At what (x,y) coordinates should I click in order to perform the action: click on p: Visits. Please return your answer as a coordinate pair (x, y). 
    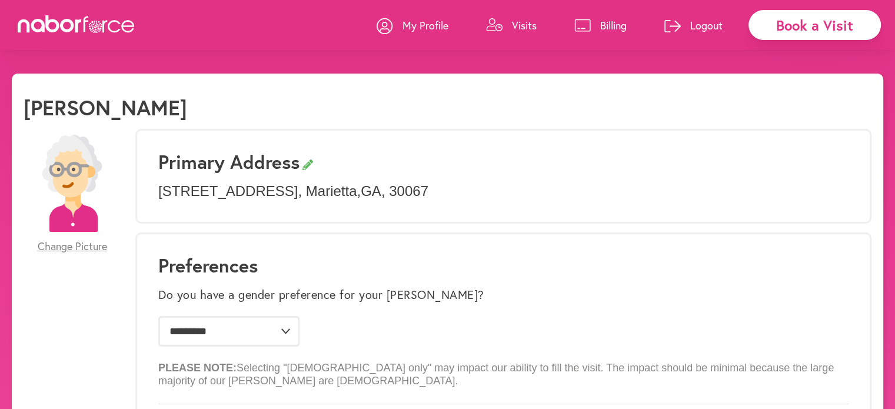
    Looking at the image, I should click on (524, 25).